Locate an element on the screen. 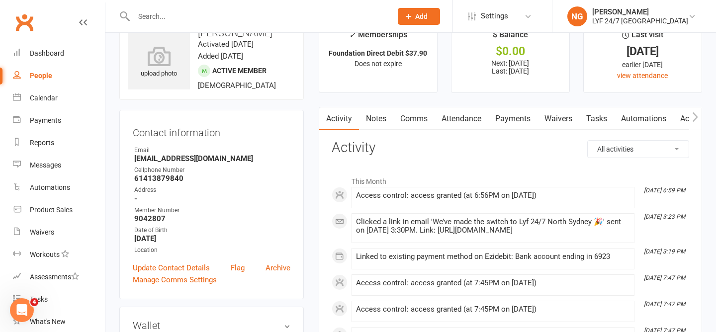 This screenshot has height=332, width=716. button: Add is located at coordinates (419, 16).